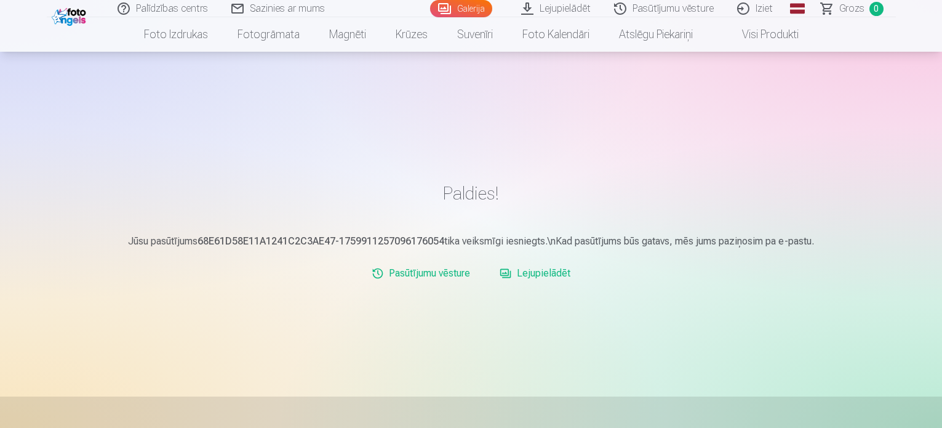 This screenshot has width=942, height=428. Describe the element at coordinates (876, 9) in the screenshot. I see `span: 0` at that location.